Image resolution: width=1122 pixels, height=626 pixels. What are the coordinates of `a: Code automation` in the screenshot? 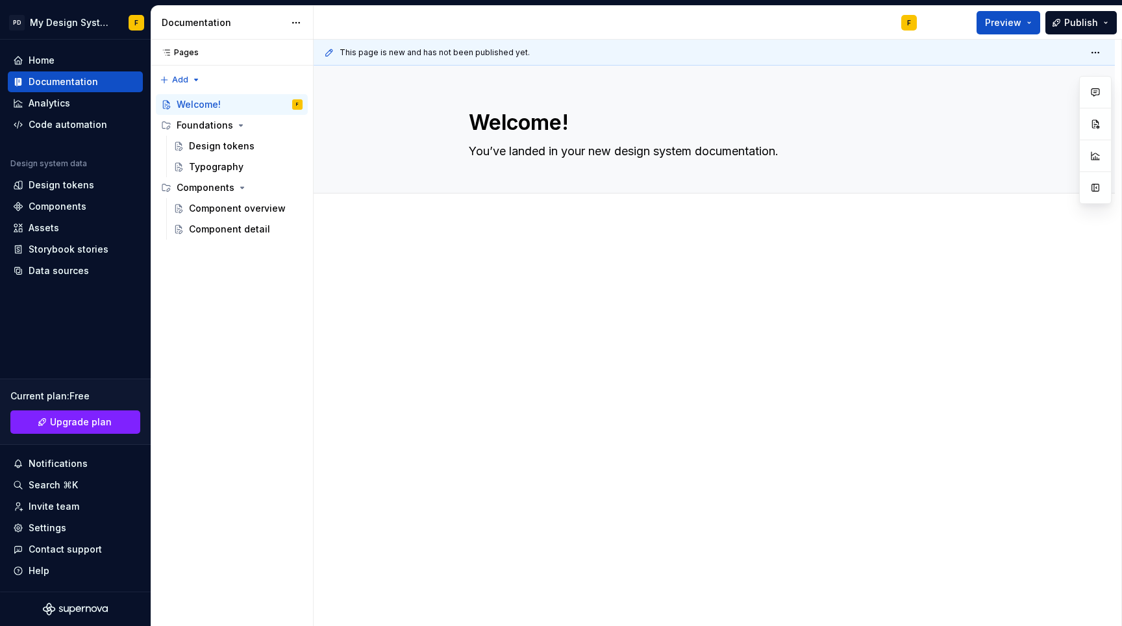 It's located at (75, 125).